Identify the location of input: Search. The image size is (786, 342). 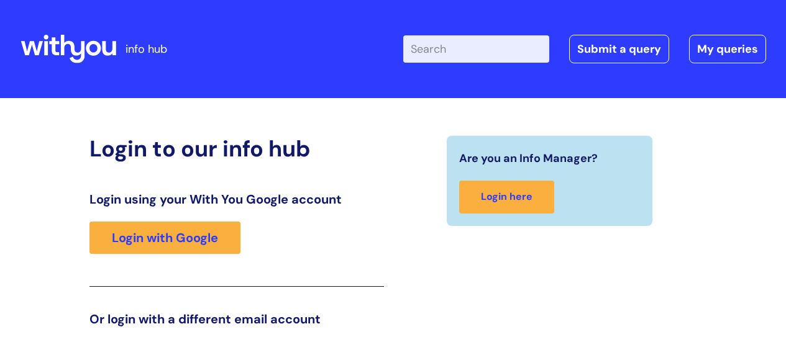
(476, 49).